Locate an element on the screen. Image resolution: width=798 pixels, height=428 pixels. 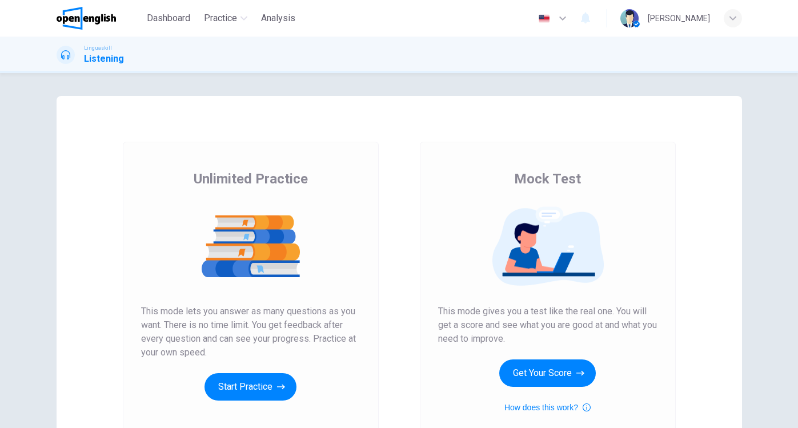
span: This mode lets you answer as many questions as you want. There is no time limit. You get feedback... is located at coordinates (251, 332).